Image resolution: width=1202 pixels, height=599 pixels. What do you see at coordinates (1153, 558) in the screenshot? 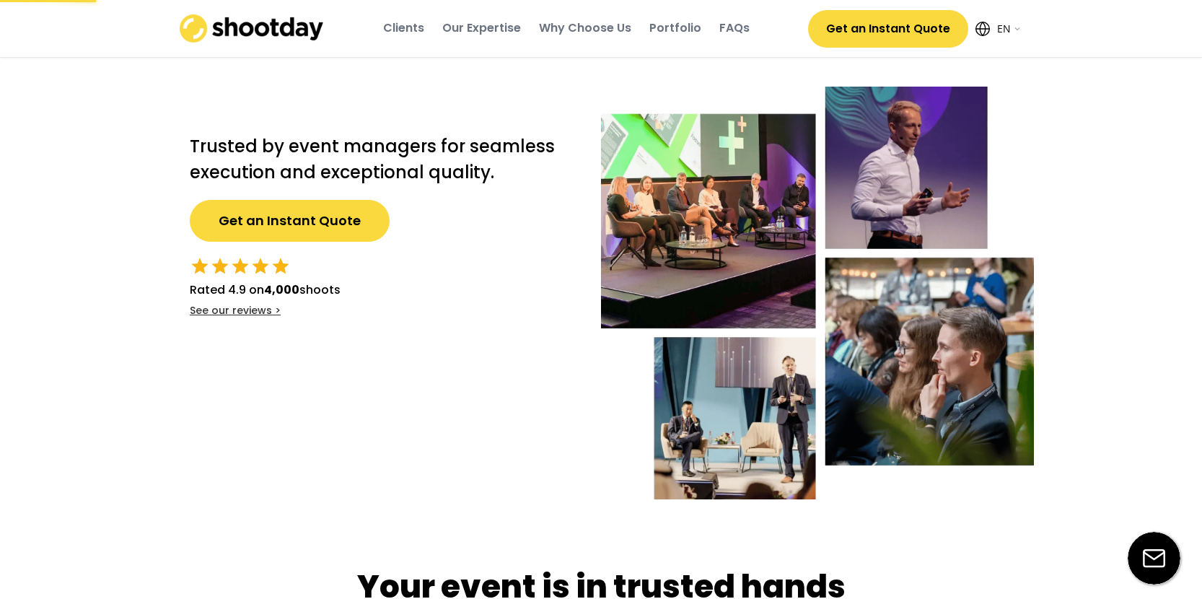
I see `img: email-icon%20%281%29.svg` at bounding box center [1153, 558].